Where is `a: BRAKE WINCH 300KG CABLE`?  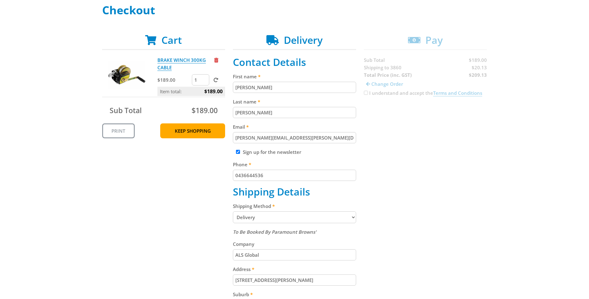 a: BRAKE WINCH 300KG CABLE is located at coordinates (182, 64).